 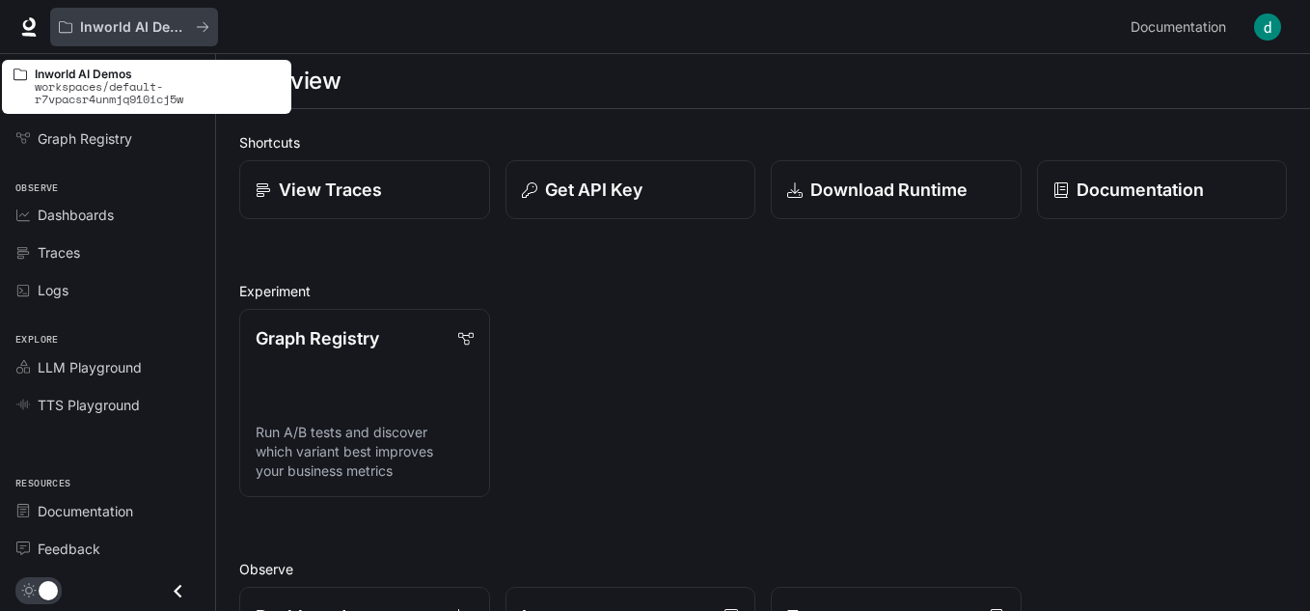 I want to click on span: LLM Playground, so click(x=90, y=367).